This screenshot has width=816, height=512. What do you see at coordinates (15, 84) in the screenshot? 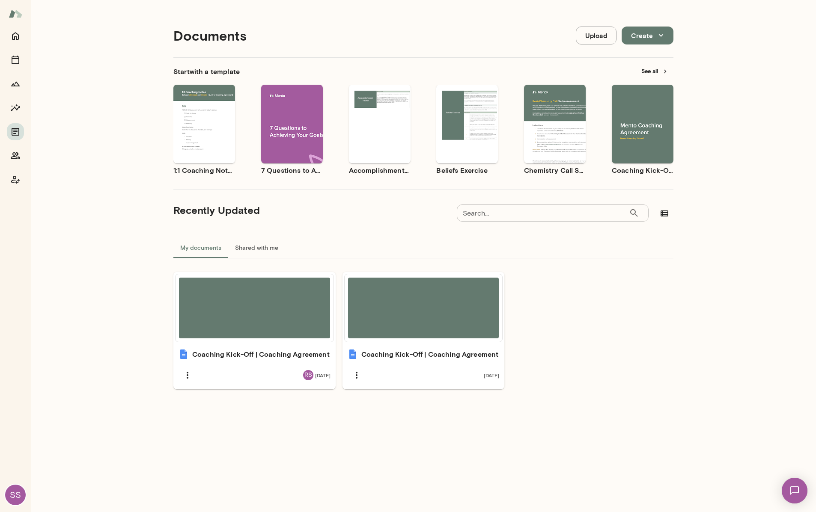
I see `button: Growth Plan` at bounding box center [15, 84].